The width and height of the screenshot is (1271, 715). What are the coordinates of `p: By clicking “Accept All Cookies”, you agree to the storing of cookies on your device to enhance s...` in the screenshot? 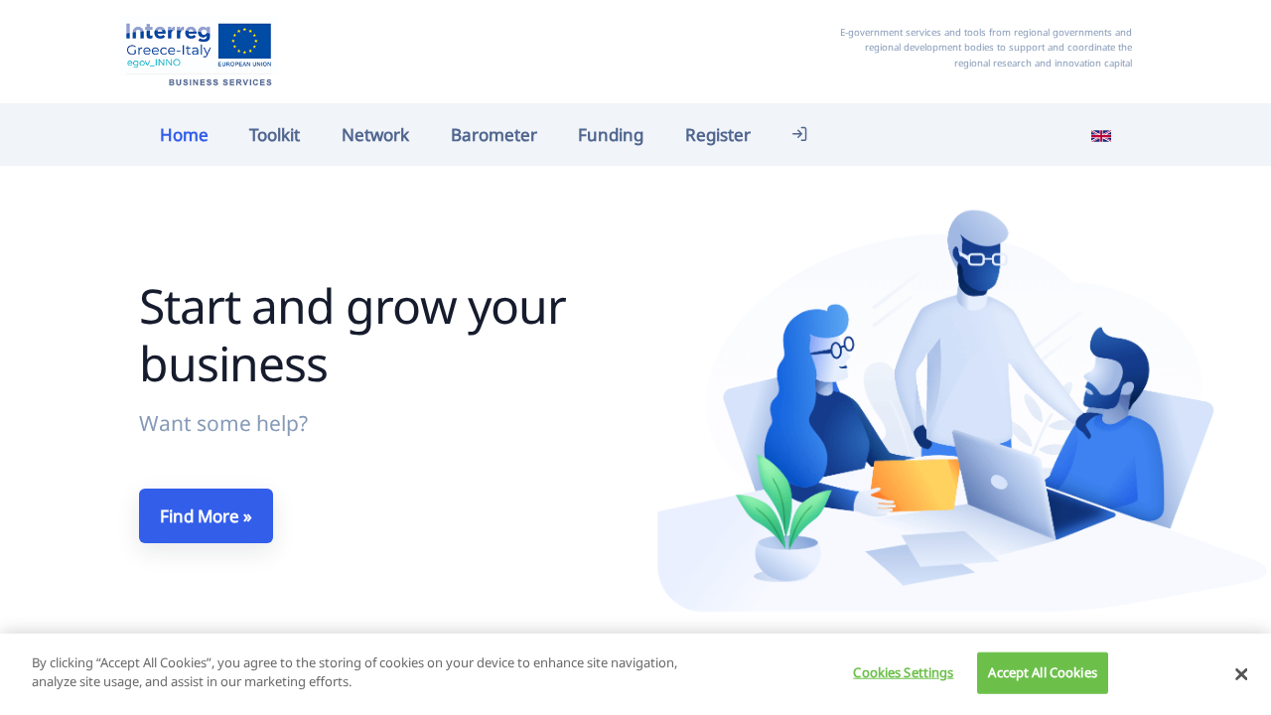 It's located at (366, 672).